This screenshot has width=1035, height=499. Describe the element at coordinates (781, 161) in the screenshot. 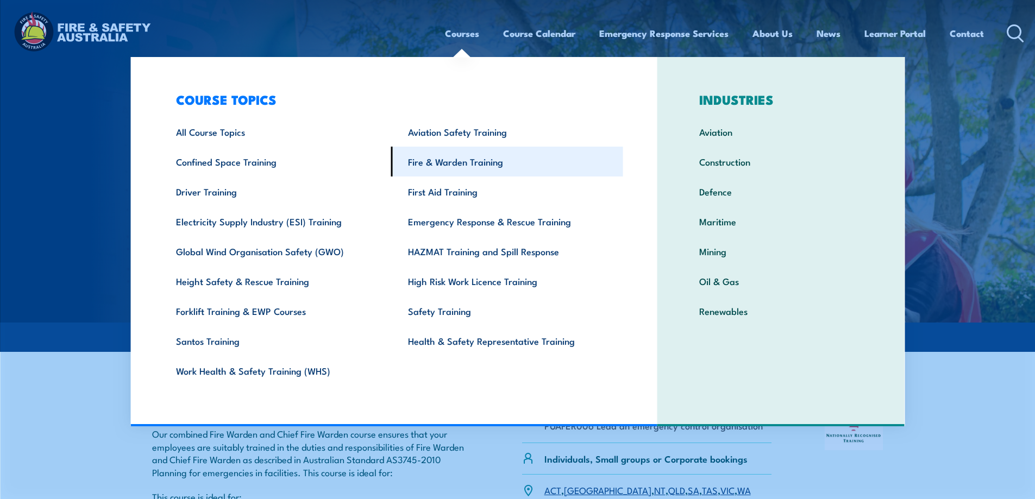

I see `a: Construction` at that location.